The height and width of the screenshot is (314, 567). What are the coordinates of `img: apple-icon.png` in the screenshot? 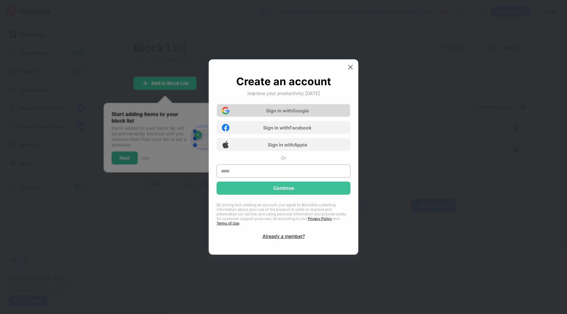 It's located at (225, 145).